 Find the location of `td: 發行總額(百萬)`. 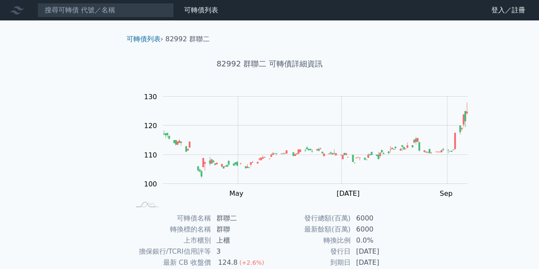

td: 發行總額(百萬) is located at coordinates (310, 219).